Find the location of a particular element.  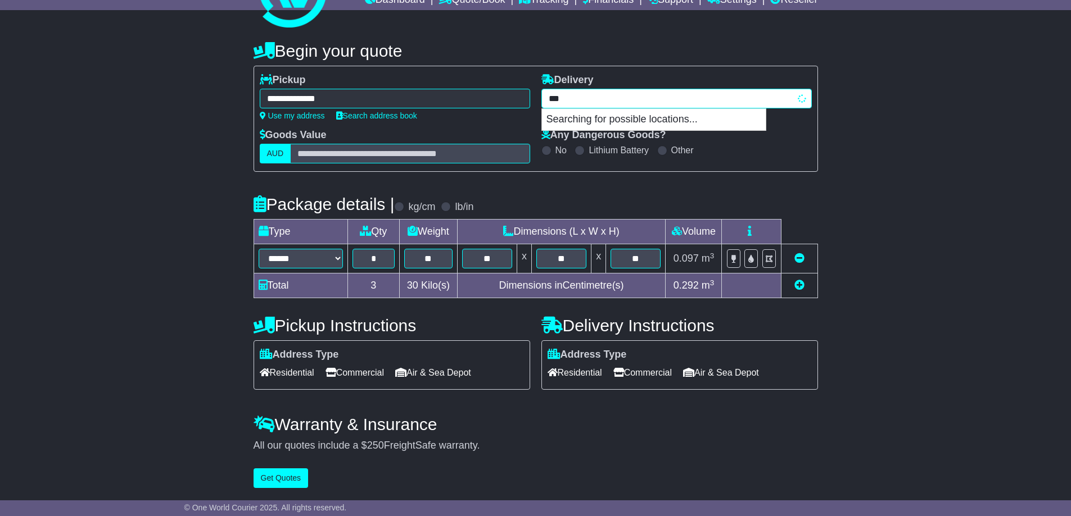

span: 0.292 is located at coordinates (686, 285).